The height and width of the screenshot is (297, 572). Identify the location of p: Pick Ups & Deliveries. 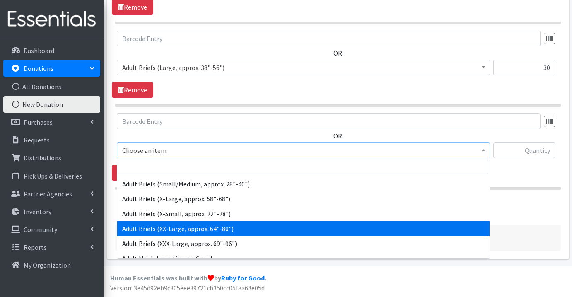
(53, 176).